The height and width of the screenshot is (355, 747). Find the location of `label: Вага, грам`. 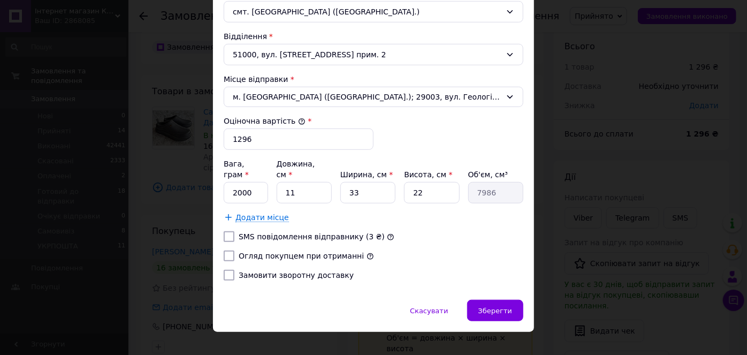

label: Вага, грам is located at coordinates (236, 169).